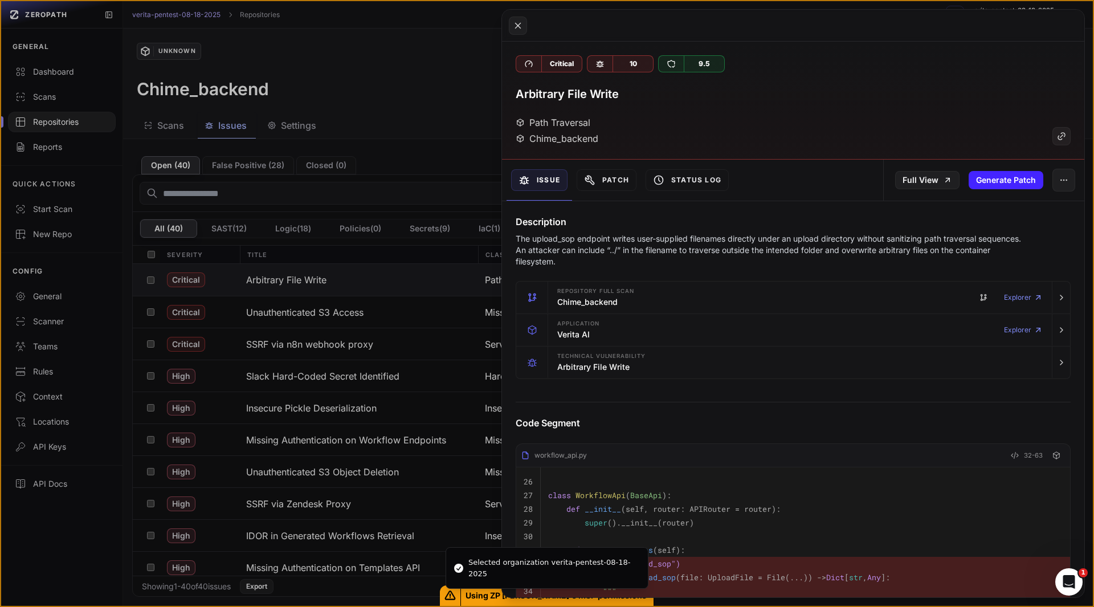  Describe the element at coordinates (835, 577) in the screenshot. I see `span: Dict` at that location.